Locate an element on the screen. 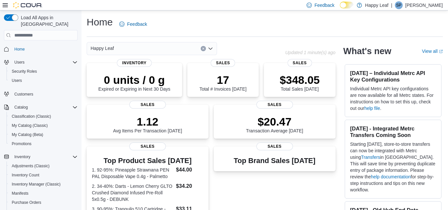  a: Transfers is located at coordinates (371, 157).